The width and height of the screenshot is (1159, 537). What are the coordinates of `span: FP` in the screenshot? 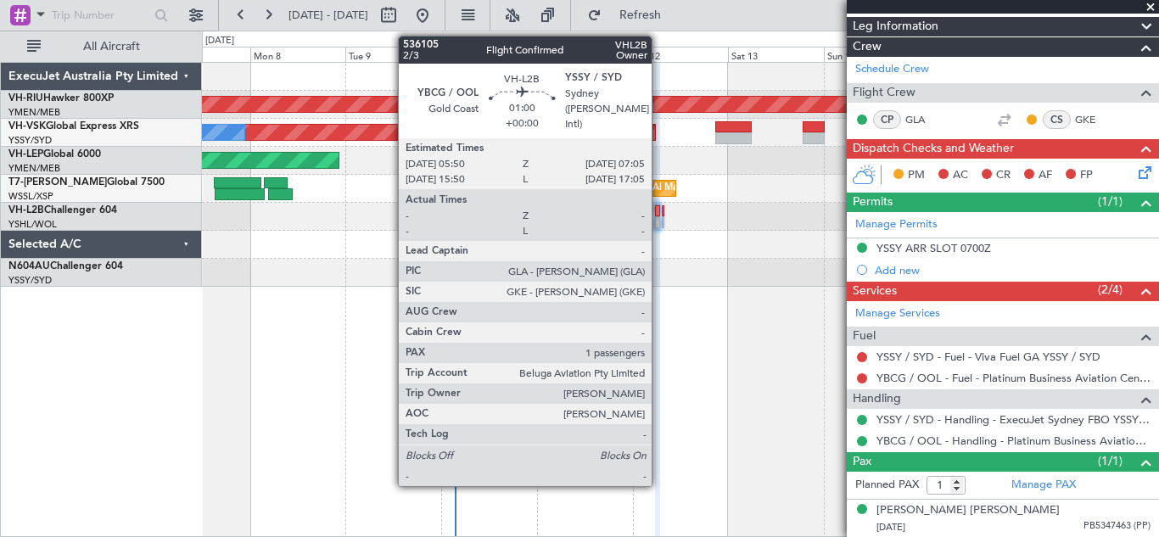 It's located at (1086, 176).